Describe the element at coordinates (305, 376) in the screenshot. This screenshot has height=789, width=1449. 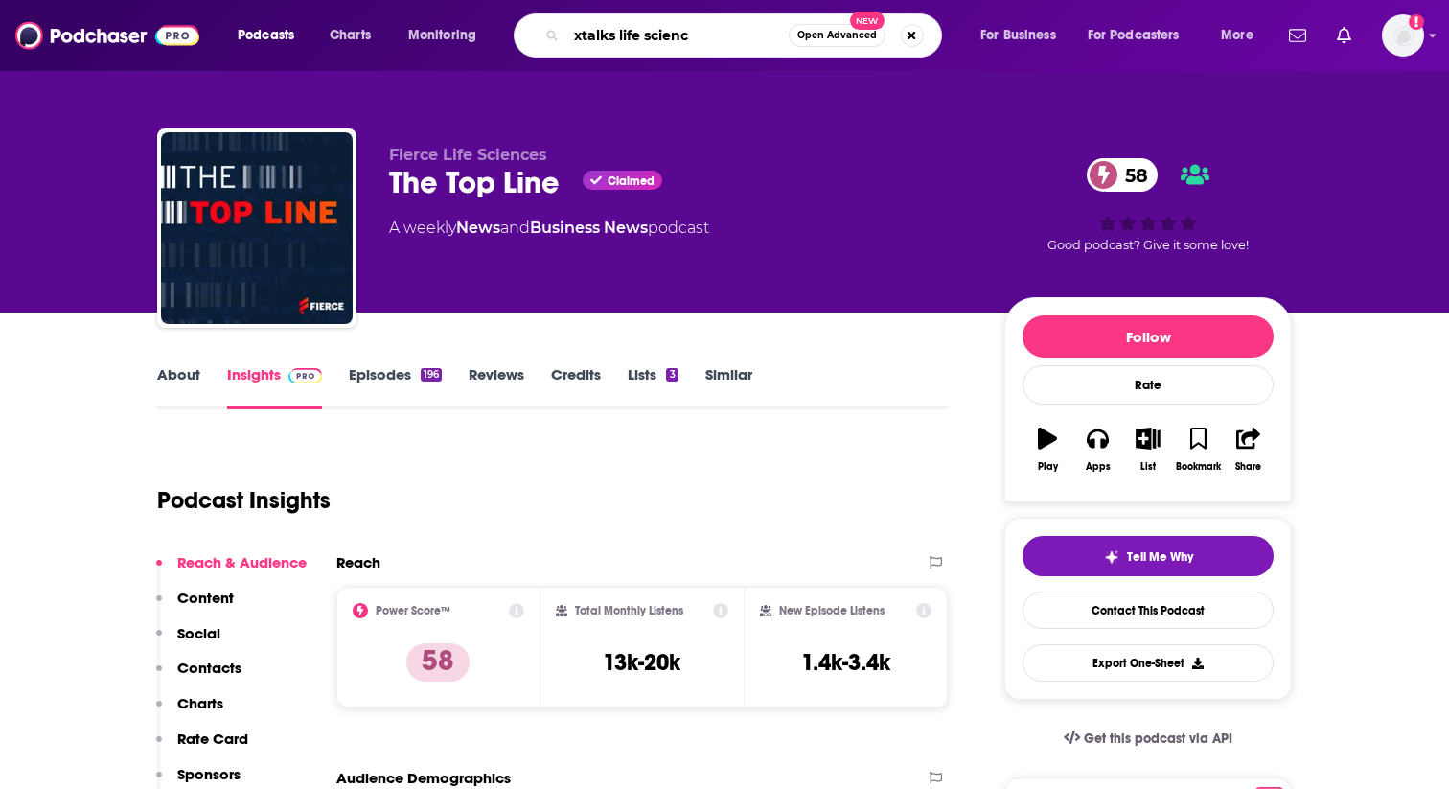
I see `img: Podchaser Pro` at that location.